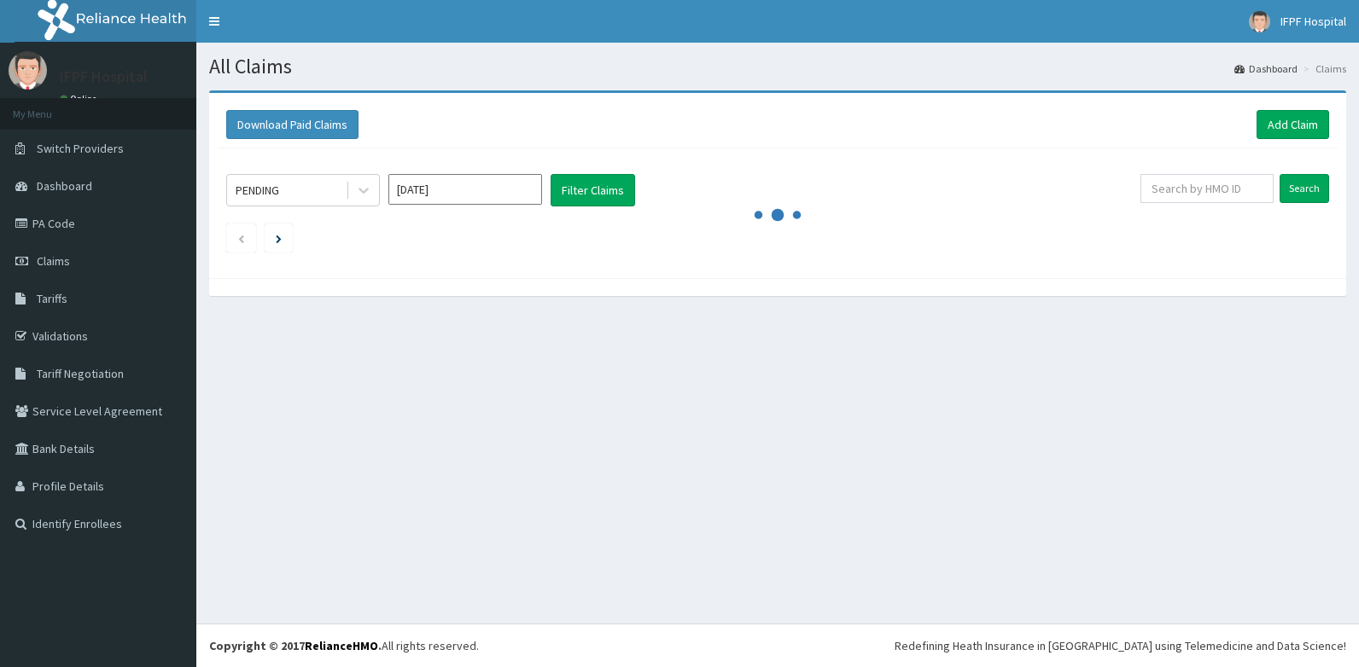 This screenshot has width=1359, height=667. What do you see at coordinates (1304, 189) in the screenshot?
I see `input: Search` at bounding box center [1304, 189].